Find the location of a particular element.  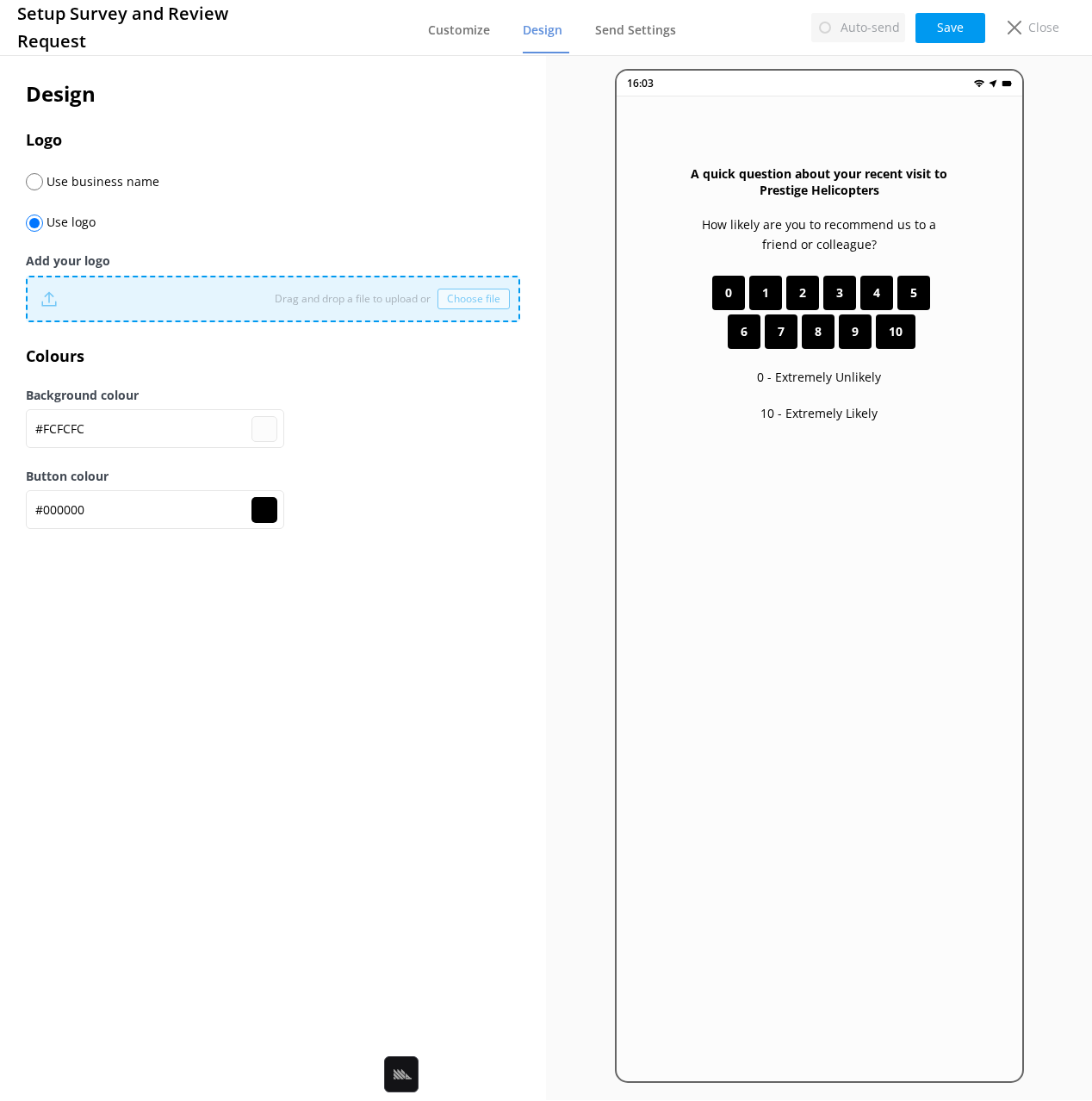

span: 4 is located at coordinates (877, 293).